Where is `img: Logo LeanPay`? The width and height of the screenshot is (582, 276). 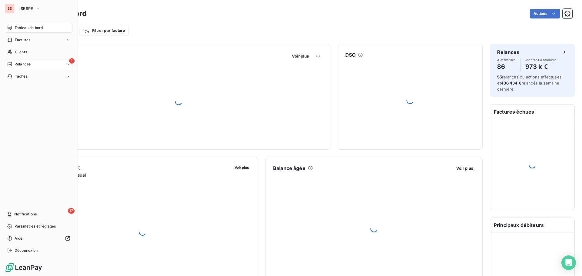 img: Logo LeanPay is located at coordinates (24, 268).